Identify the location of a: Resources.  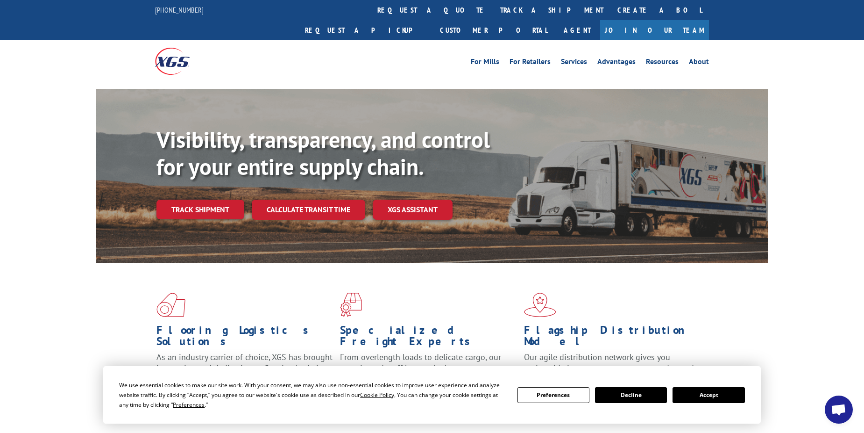
(663, 63).